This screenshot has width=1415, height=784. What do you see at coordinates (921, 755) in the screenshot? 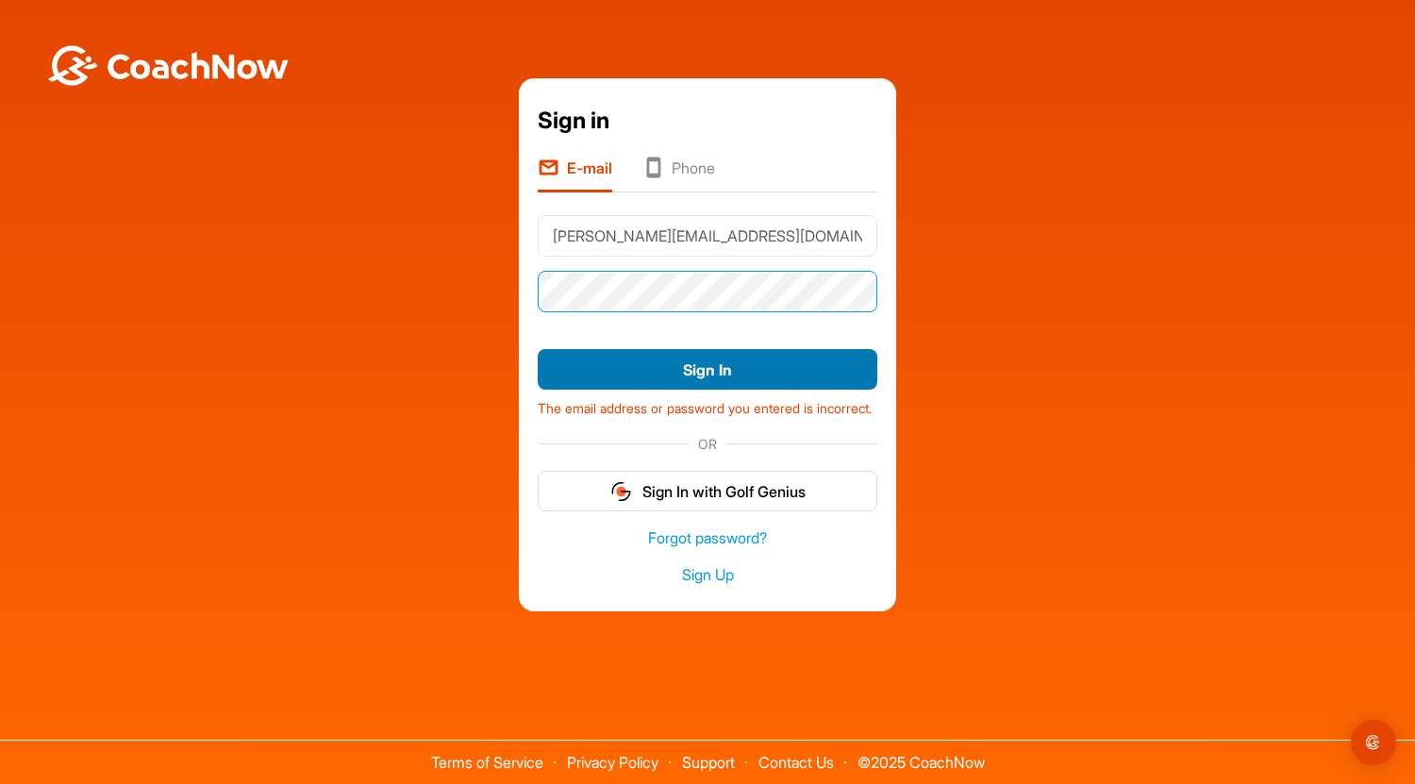
I see `span: © 2025 CoachNow` at bounding box center [921, 755].